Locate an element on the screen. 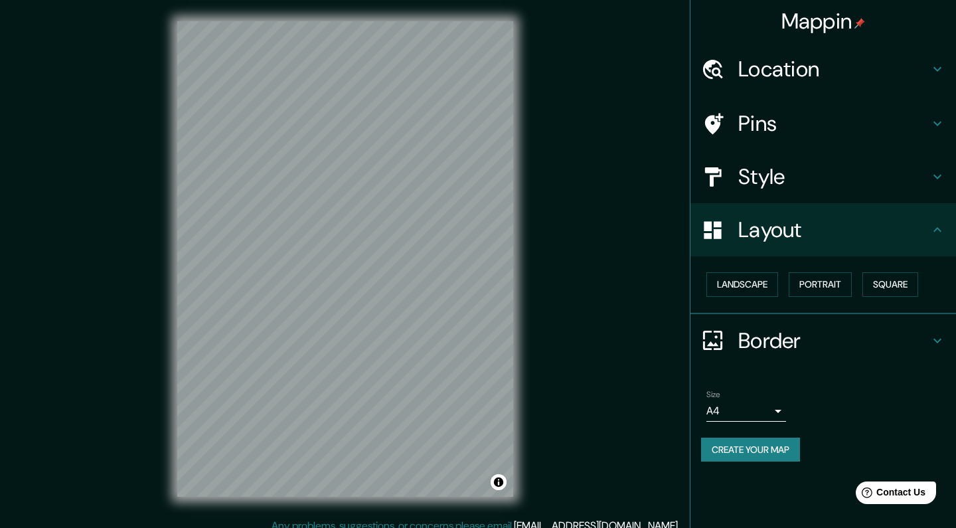  h4: Mappin is located at coordinates (823, 21).